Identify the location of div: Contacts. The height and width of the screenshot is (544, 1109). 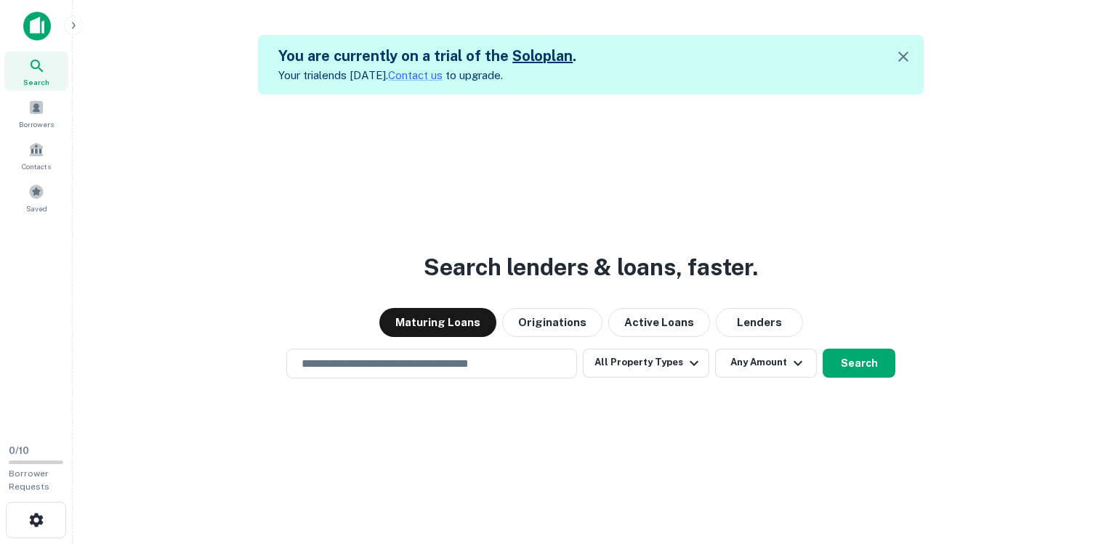
(36, 156).